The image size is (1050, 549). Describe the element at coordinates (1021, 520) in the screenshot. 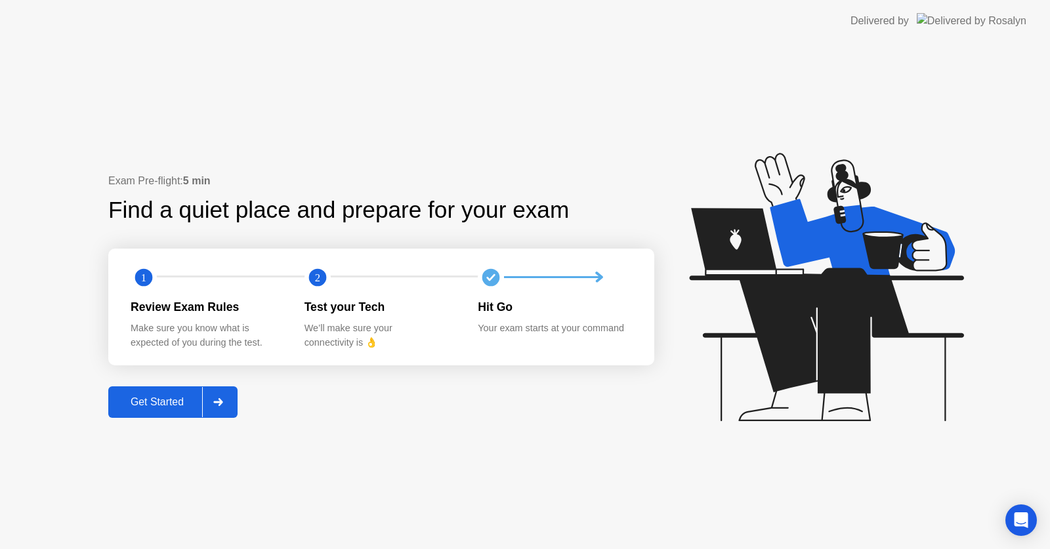

I see `div: Open Intercom Messenger` at that location.